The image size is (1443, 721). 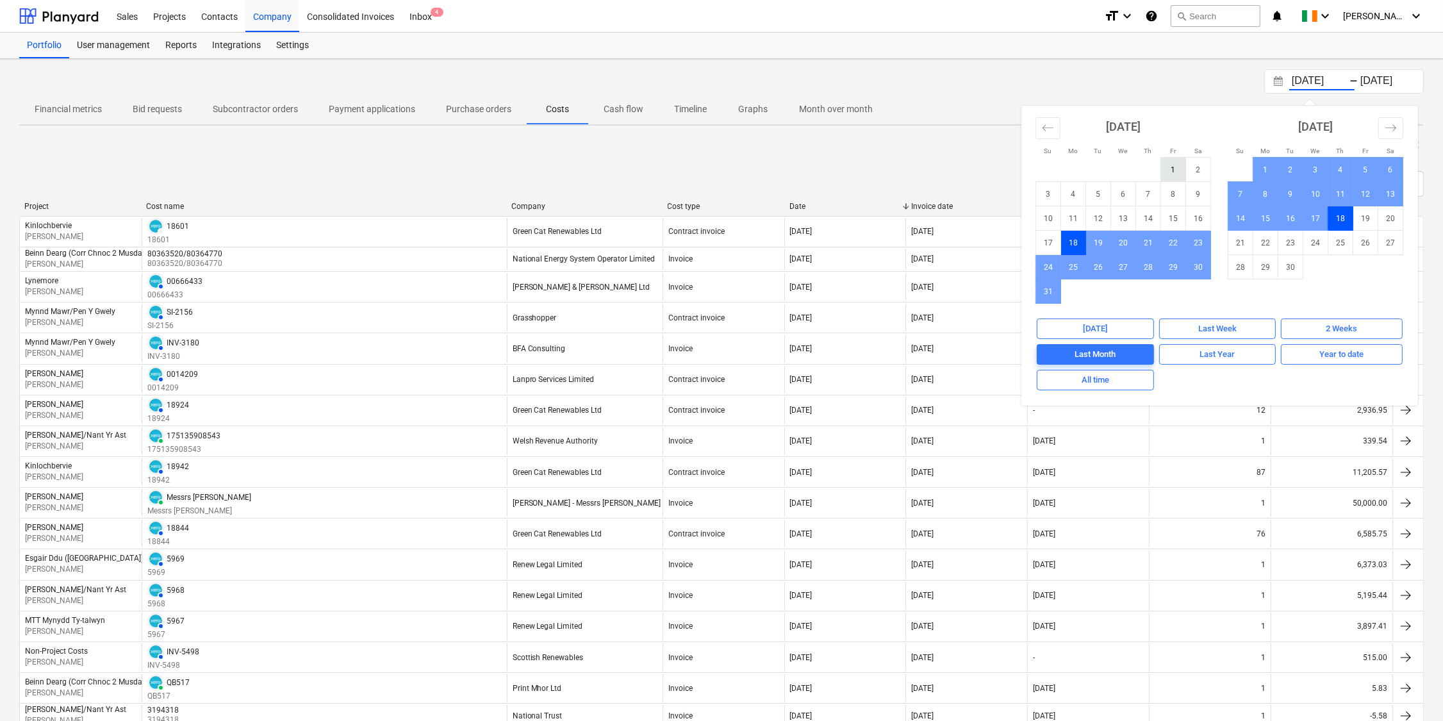 I want to click on div: Settings, so click(x=292, y=45).